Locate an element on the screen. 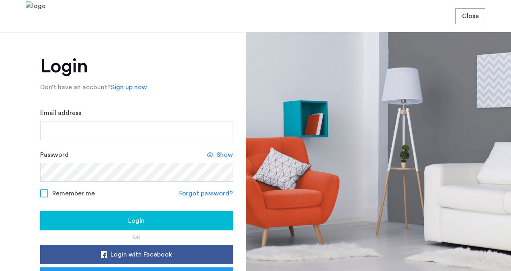 The image size is (511, 271). img: logo is located at coordinates (36, 16).